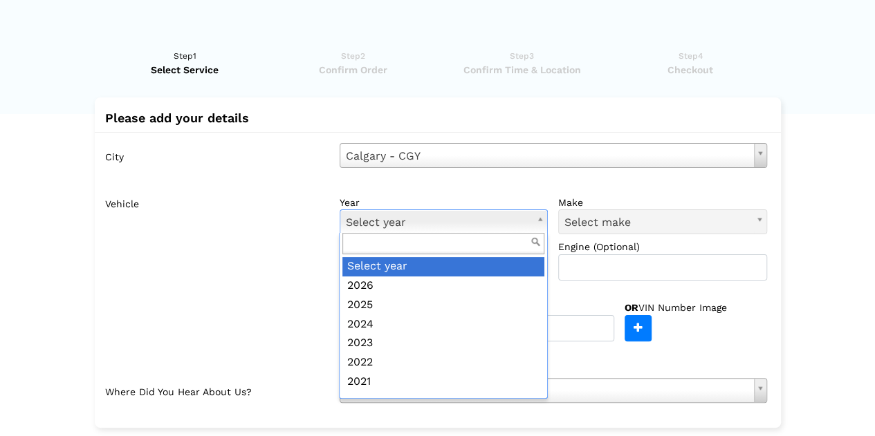 This screenshot has height=436, width=875. Describe the element at coordinates (443, 402) in the screenshot. I see `div: 2020` at that location.